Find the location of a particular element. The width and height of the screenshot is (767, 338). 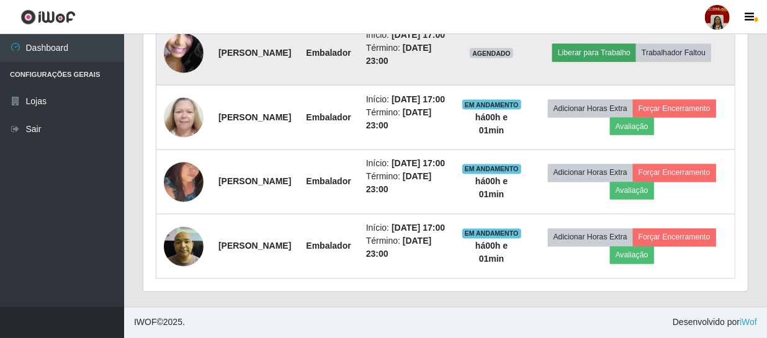

span: © 2025 . is located at coordinates (159, 323).